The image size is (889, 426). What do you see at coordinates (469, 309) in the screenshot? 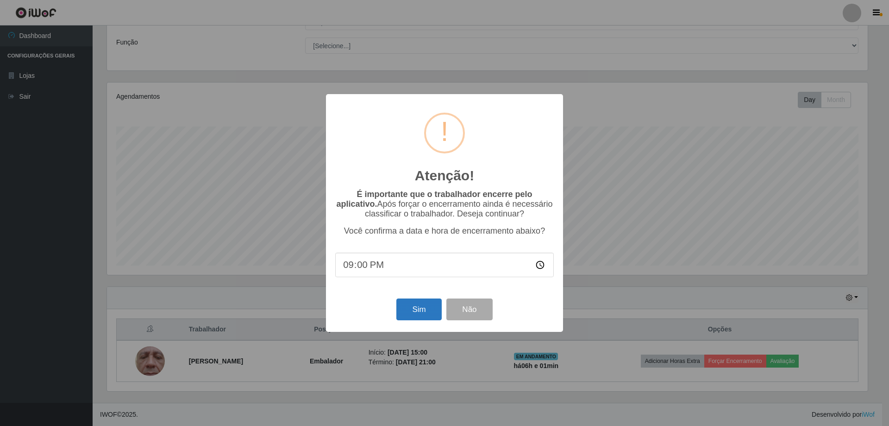
I see `button: Não` at bounding box center [469, 309].